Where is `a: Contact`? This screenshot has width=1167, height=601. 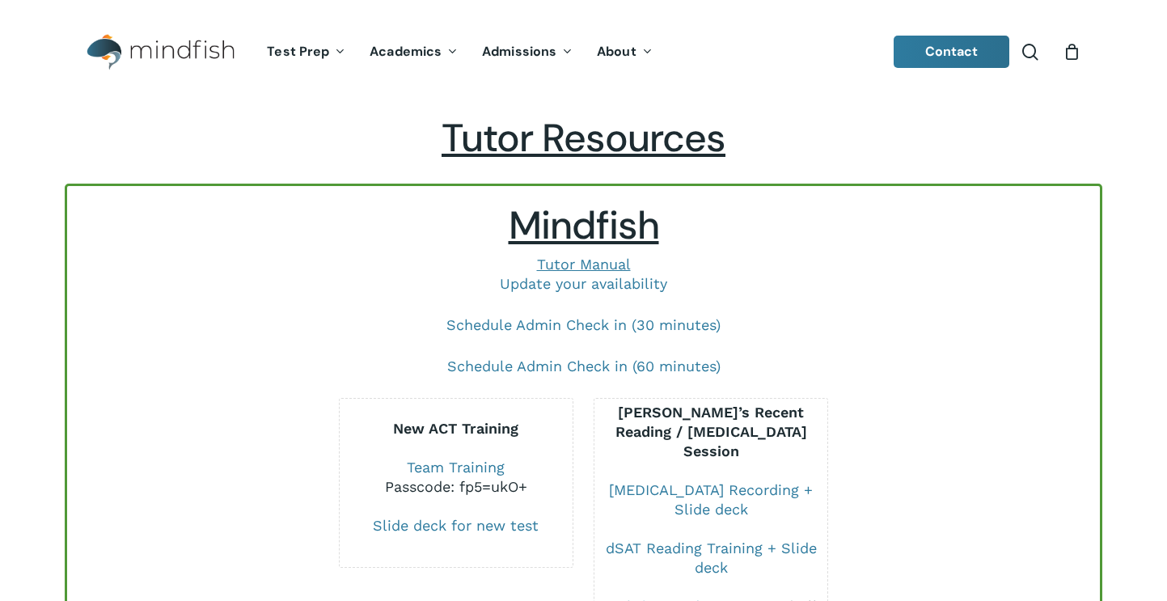
a: Contact is located at coordinates (952, 52).